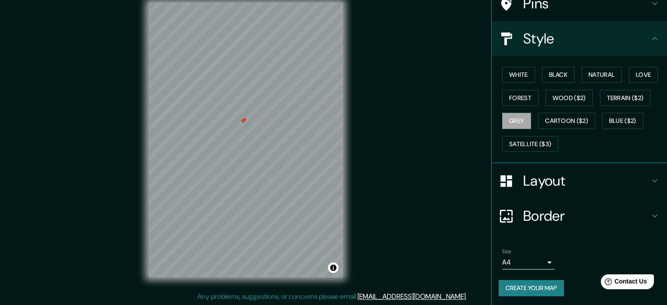 Image resolution: width=667 pixels, height=305 pixels. I want to click on canvas: Map, so click(246, 140).